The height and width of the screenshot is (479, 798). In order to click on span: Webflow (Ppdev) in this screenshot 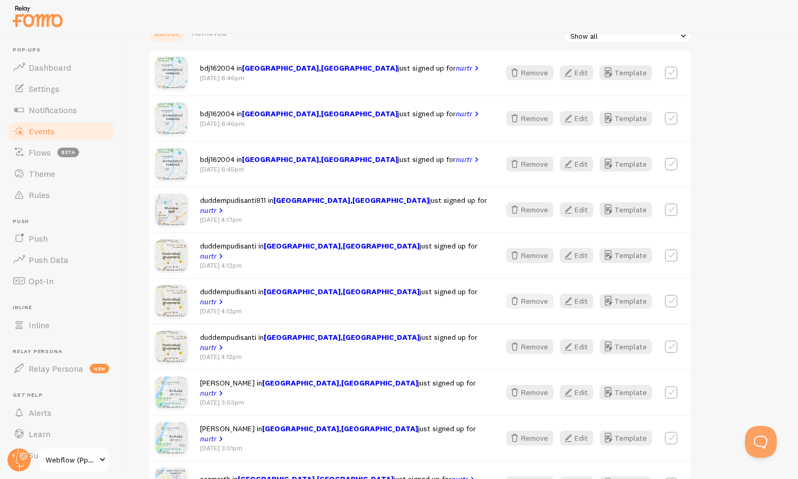, I will do `click(71, 460)`.